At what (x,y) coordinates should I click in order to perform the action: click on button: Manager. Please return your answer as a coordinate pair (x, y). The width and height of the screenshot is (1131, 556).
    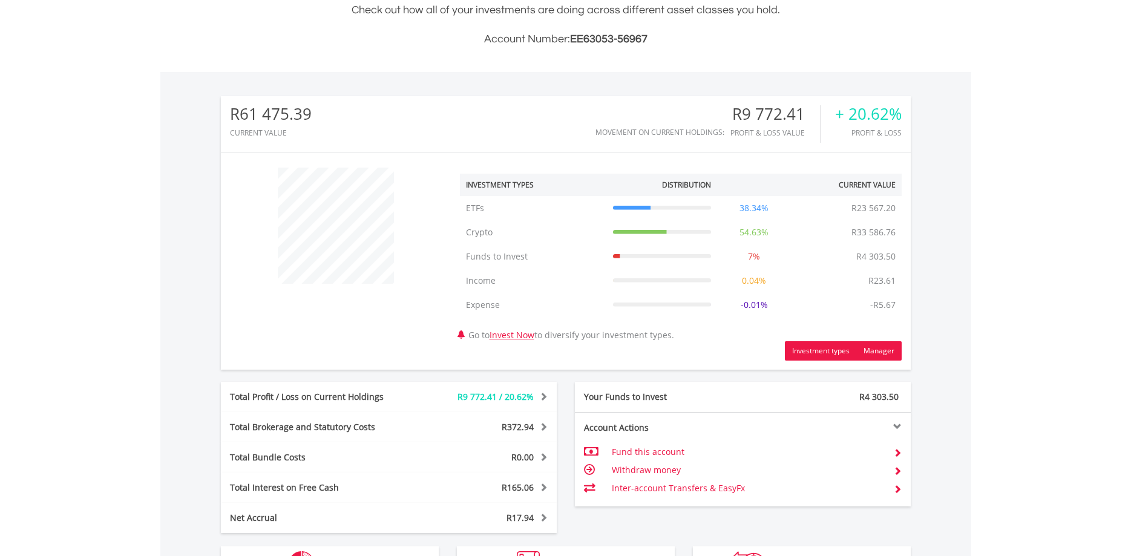
    Looking at the image, I should click on (879, 351).